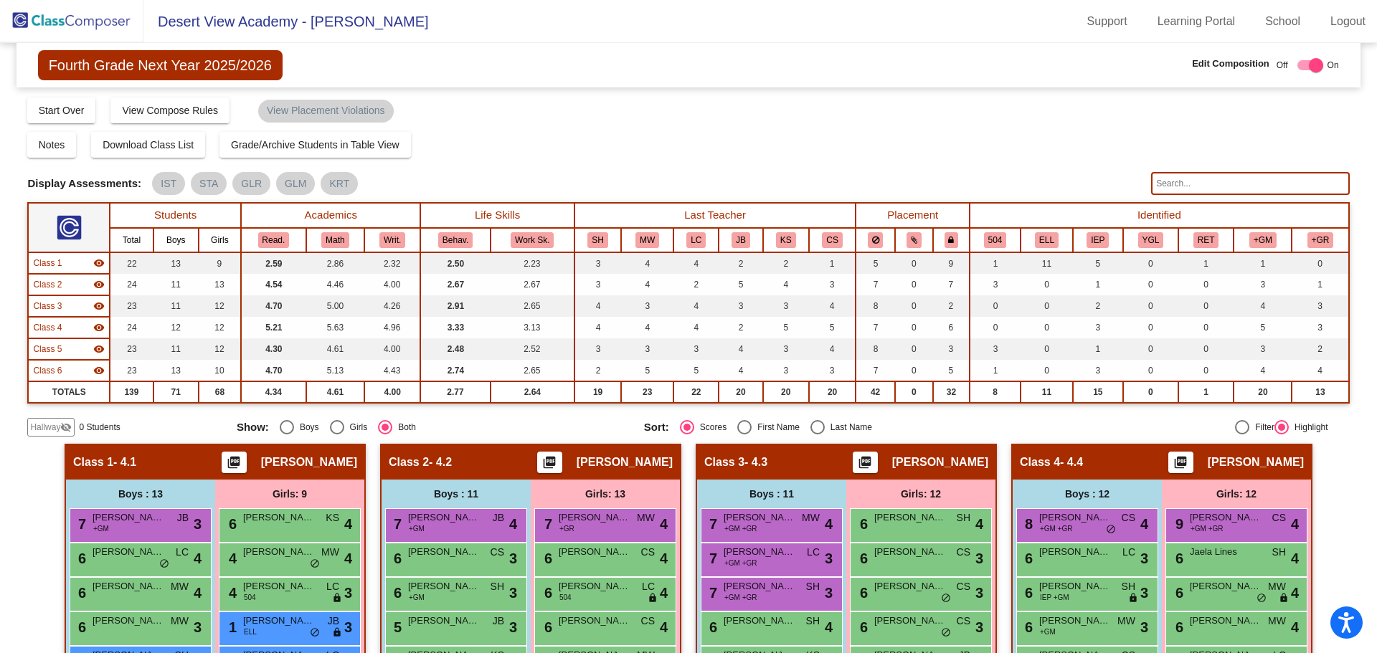  Describe the element at coordinates (295, 184) in the screenshot. I see `mat-chip: GLM` at that location.